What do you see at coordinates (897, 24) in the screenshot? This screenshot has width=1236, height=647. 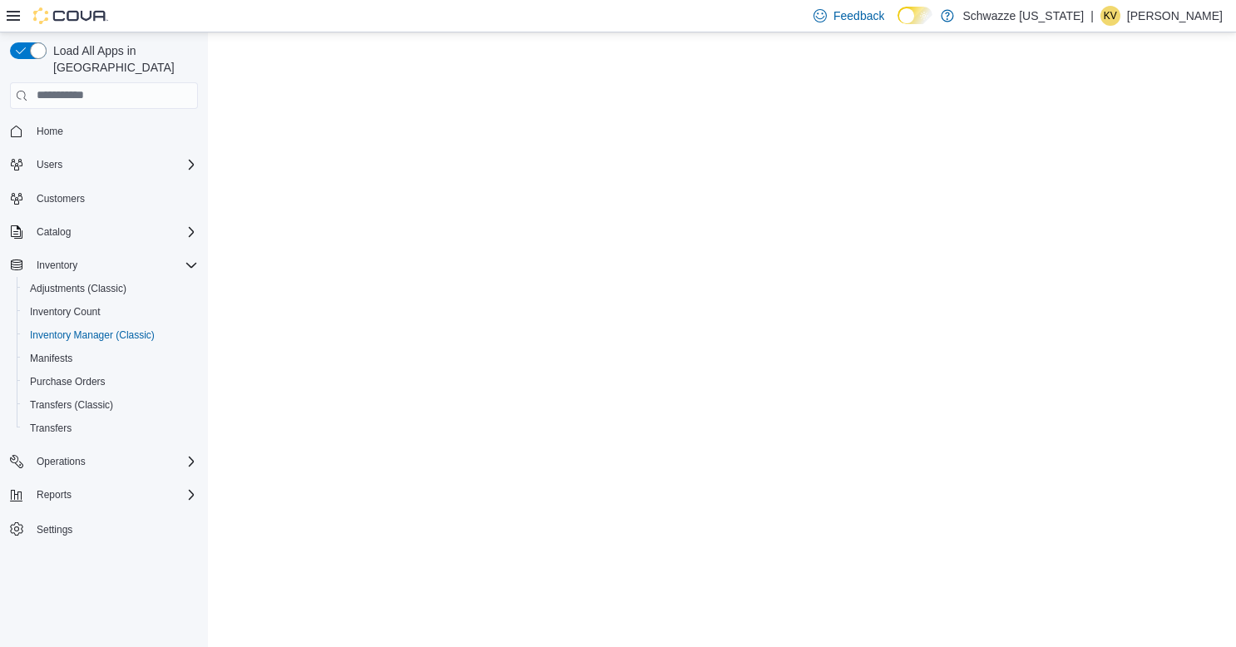 I see `span: Dark Mode` at bounding box center [897, 24].